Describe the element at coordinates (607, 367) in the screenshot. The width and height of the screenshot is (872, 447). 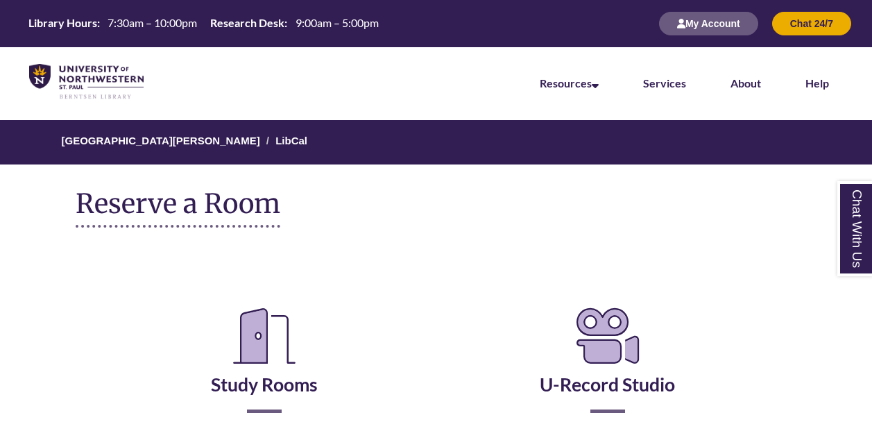
I see `a: U-Record Studio` at that location.